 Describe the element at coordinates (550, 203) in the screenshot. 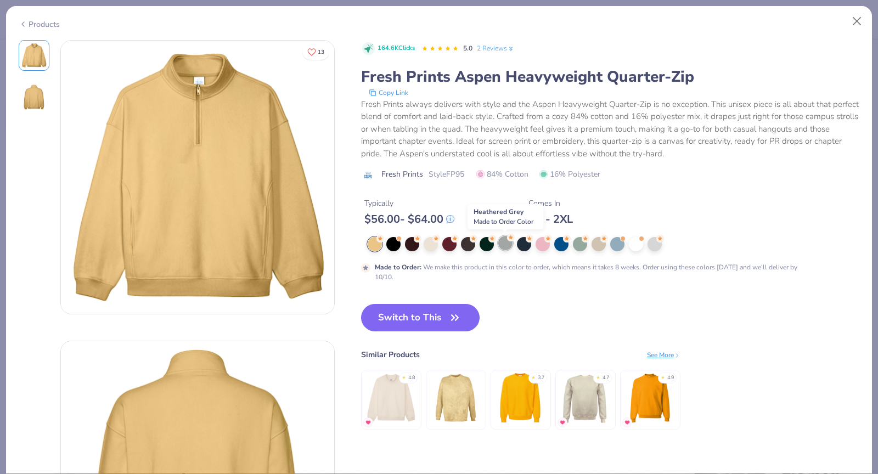

I see `div: Comes In` at that location.